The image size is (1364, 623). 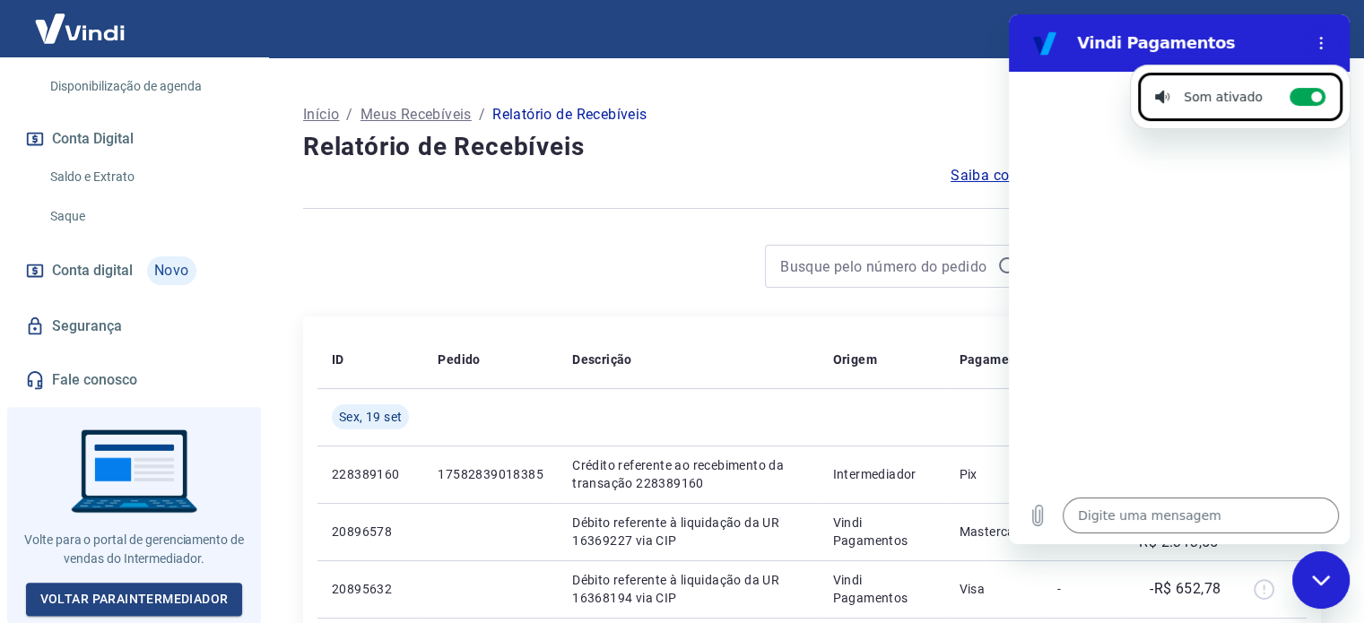 What do you see at coordinates (338, 360) in the screenshot?
I see `p: ID` at bounding box center [338, 360].